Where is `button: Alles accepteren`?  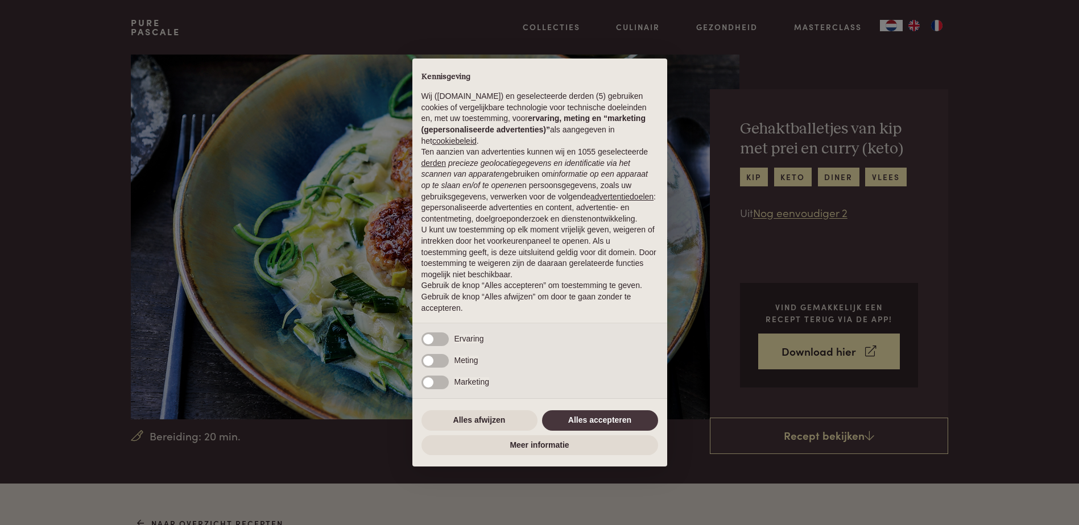
button: Alles accepteren is located at coordinates (600, 421).